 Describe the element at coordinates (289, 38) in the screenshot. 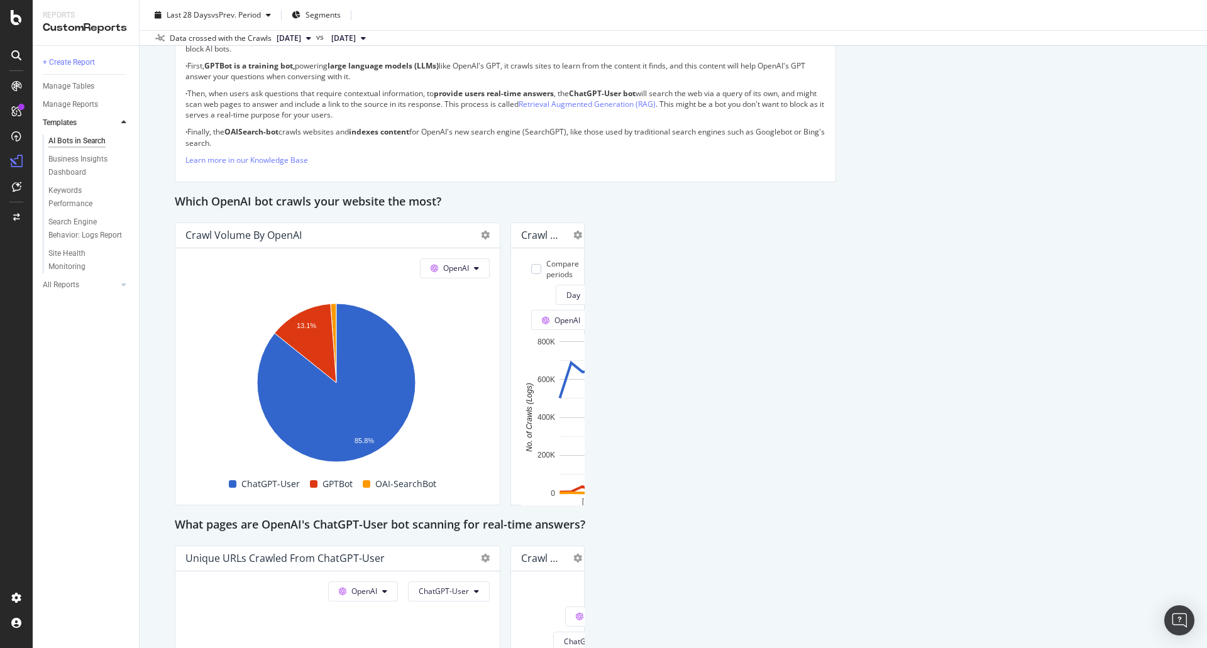

I see `span: 2025 Oct. 8th` at that location.